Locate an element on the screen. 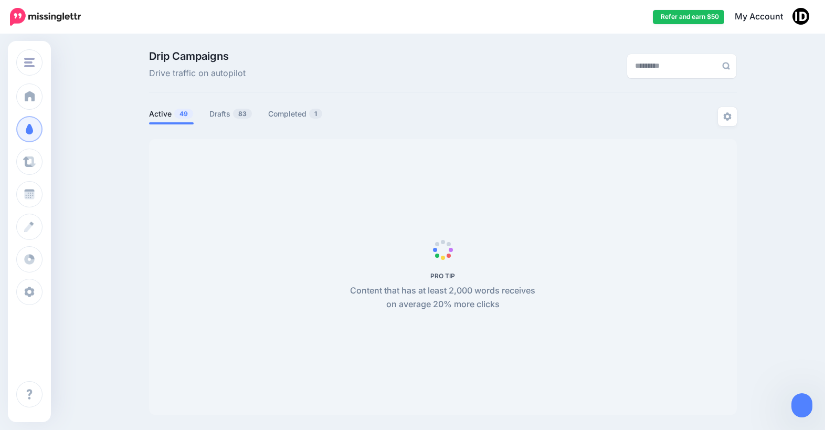  img: settings-grey.png is located at coordinates (728, 117).